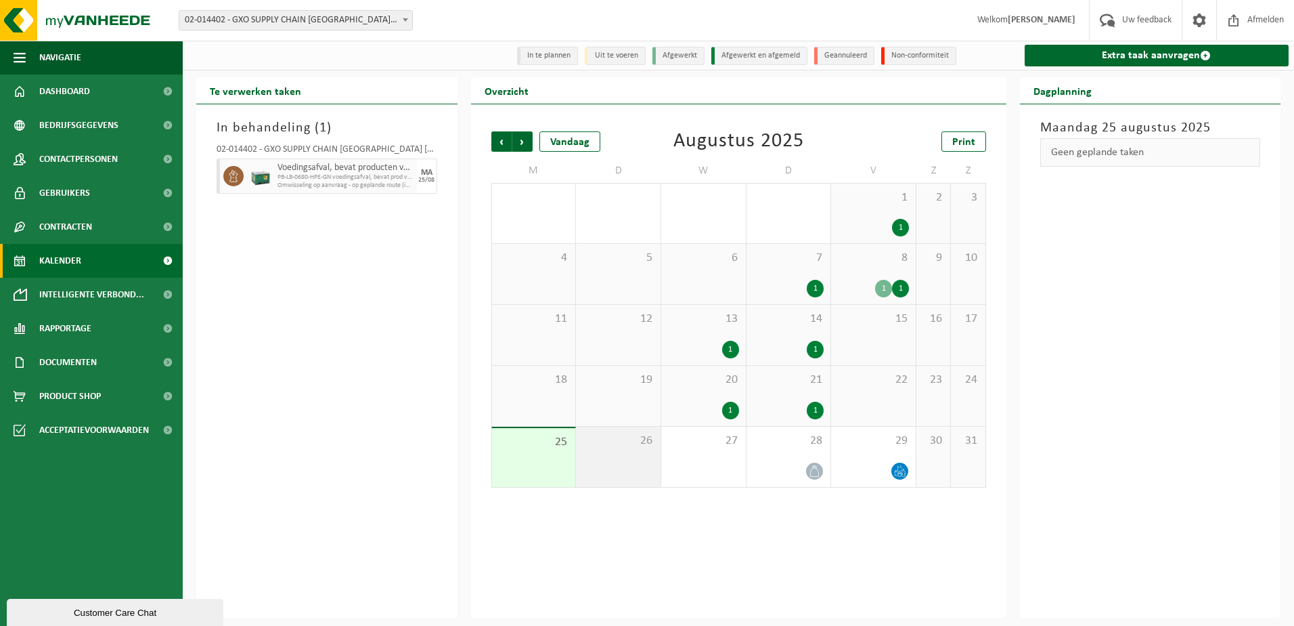 The image size is (1294, 626). I want to click on span: 27, so click(703, 441).